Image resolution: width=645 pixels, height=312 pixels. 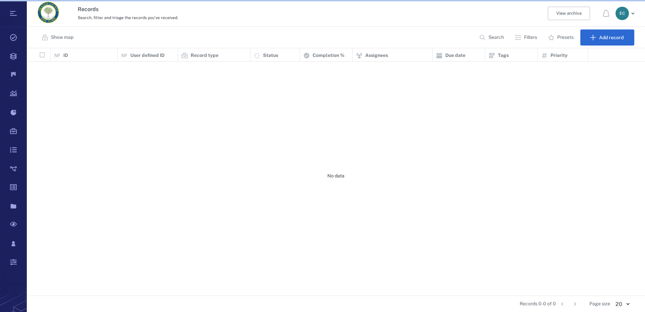 I want to click on div: E C, so click(x=622, y=13).